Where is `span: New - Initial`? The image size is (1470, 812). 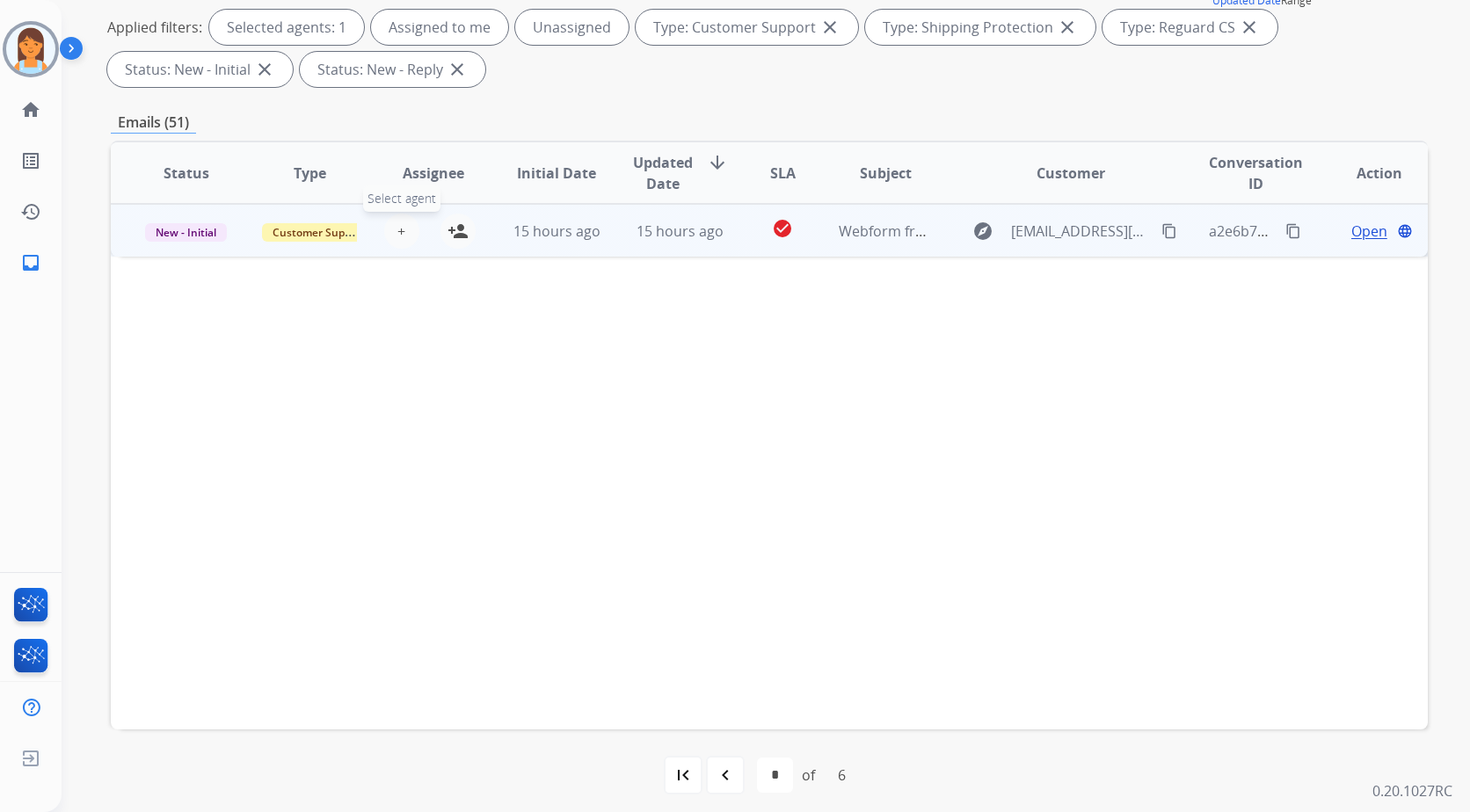
span: New - Initial is located at coordinates (186, 232).